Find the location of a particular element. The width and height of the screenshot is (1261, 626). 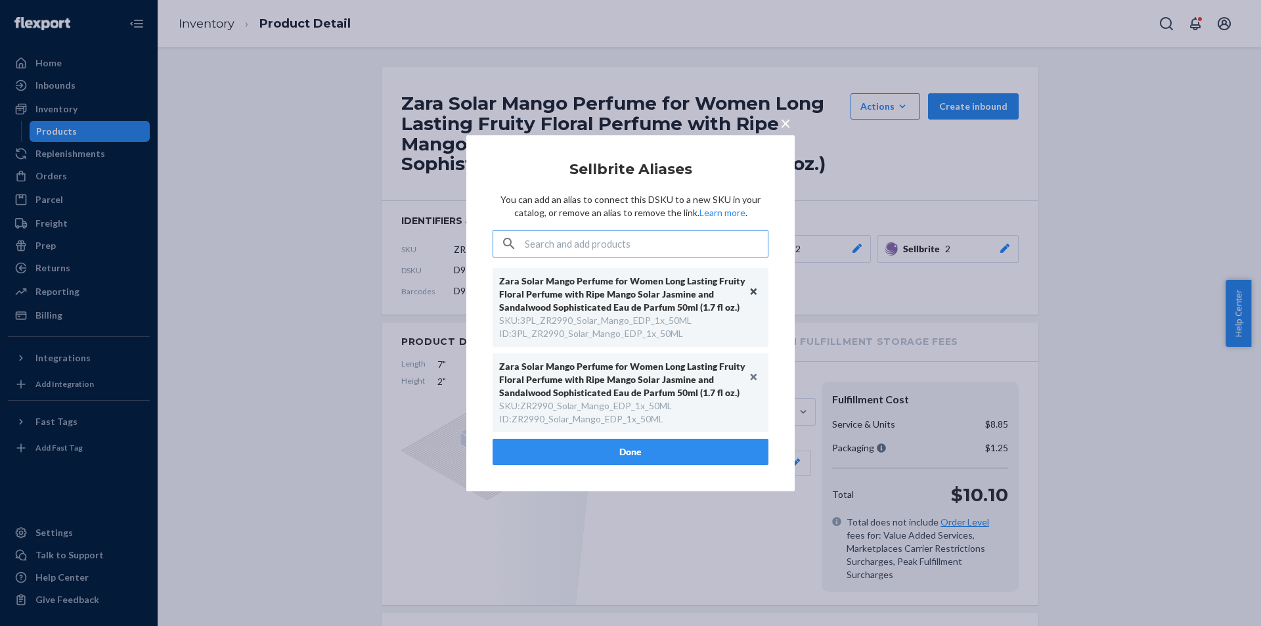

input: Search and add products is located at coordinates (646, 244).